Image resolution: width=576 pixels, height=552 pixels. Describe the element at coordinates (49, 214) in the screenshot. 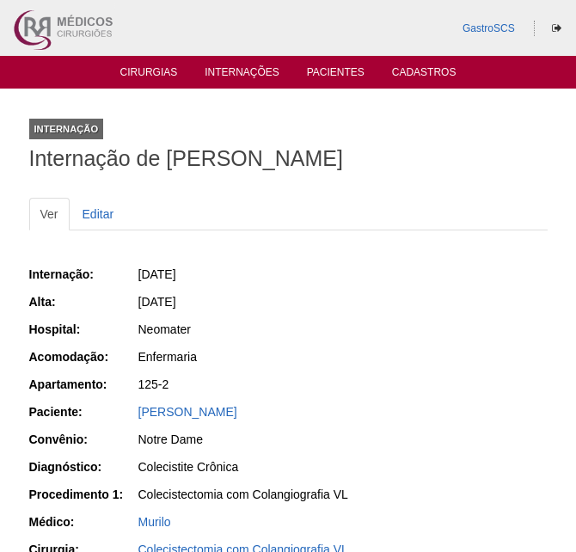

I see `a: Ver` at that location.